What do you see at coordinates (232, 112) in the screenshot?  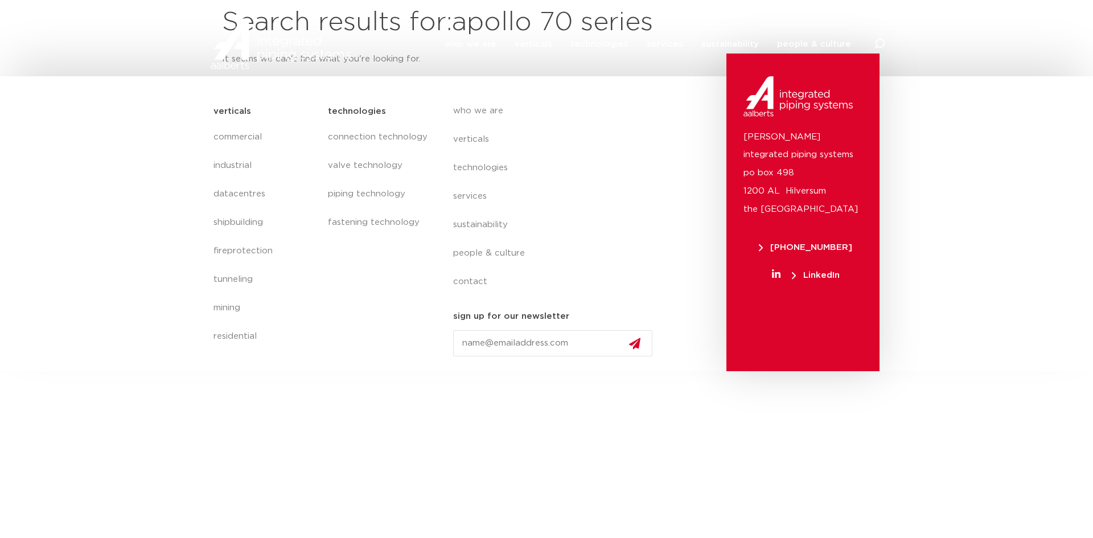 I see `h5: verticals` at bounding box center [232, 112].